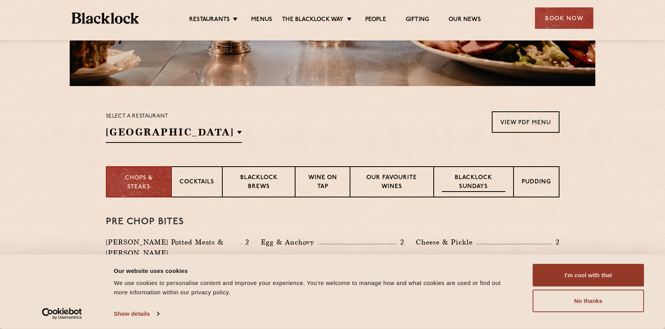 The height and width of the screenshot is (329, 665). What do you see at coordinates (62, 314) in the screenshot?
I see `a: Usercentrics Cookiebot - opens in a new window` at bounding box center [62, 314].